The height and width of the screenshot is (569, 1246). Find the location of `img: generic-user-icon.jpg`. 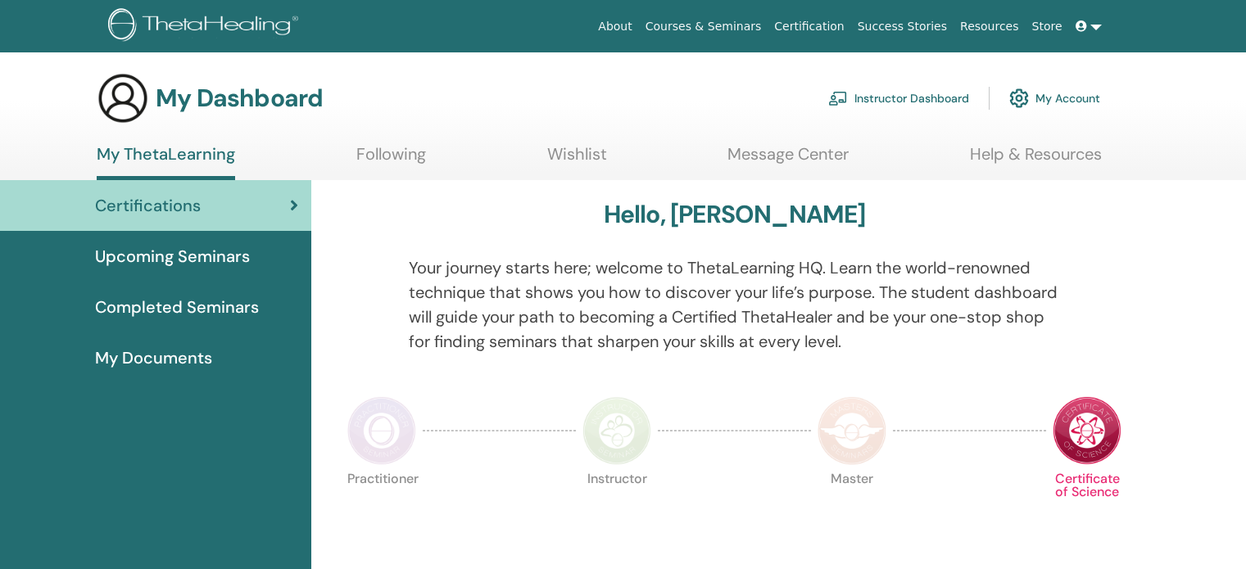

img: generic-user-icon.jpg is located at coordinates (123, 98).